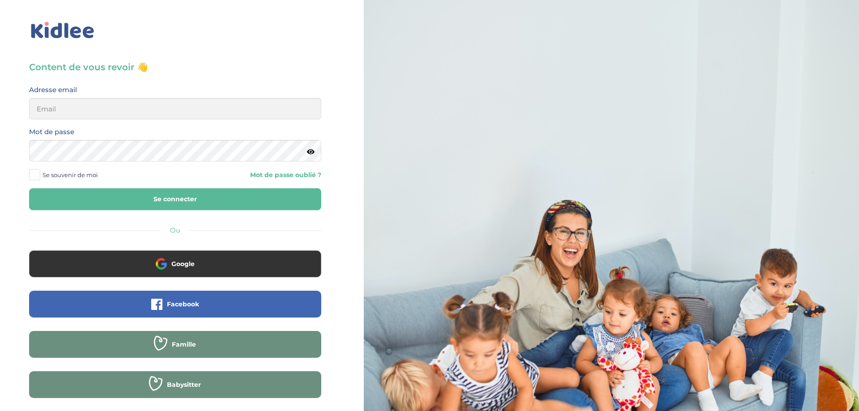  I want to click on a: Famille, so click(175, 350).